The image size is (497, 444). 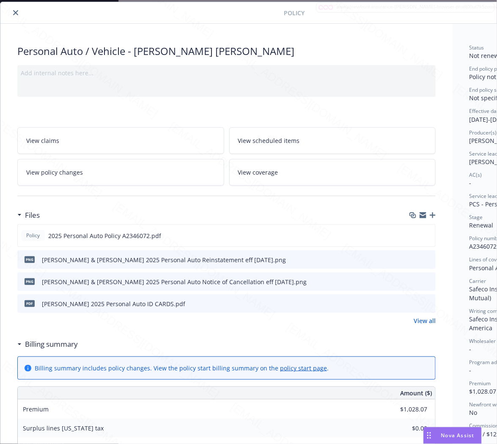 I want to click on span: No, so click(x=473, y=412).